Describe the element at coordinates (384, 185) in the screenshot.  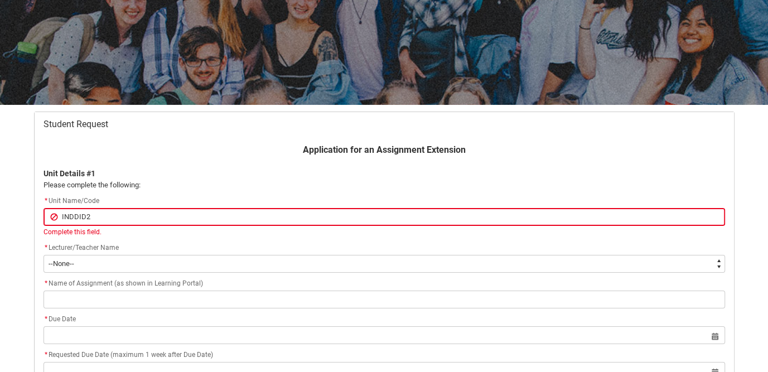
I see `p: Please complete the following:` at that location.